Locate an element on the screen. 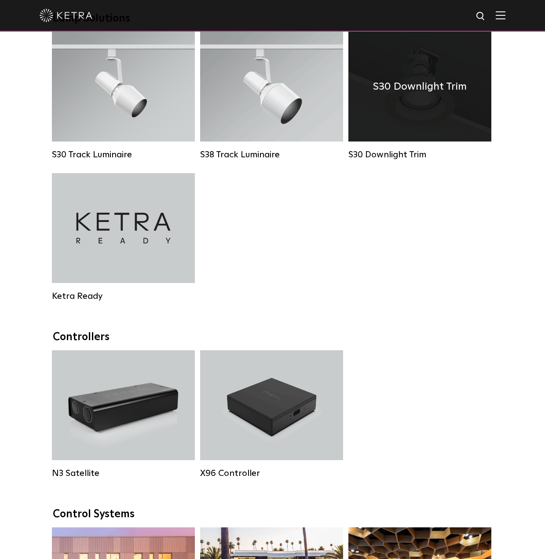 The height and width of the screenshot is (559, 545). img: ketra-logo-2019-white is located at coordinates (66, 15).